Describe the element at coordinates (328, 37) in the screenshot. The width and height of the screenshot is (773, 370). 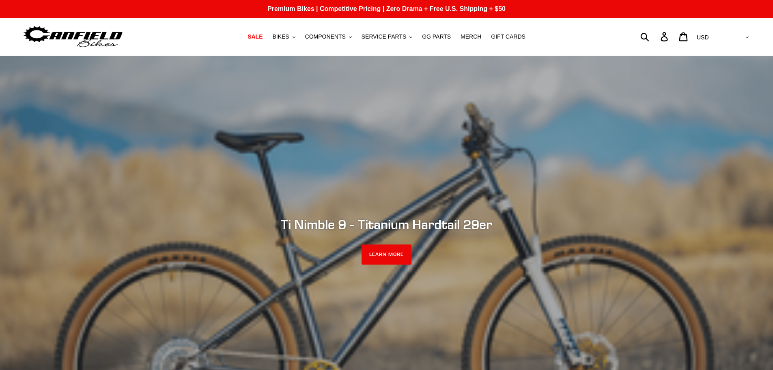
I see `button: COMPONENTS` at that location.